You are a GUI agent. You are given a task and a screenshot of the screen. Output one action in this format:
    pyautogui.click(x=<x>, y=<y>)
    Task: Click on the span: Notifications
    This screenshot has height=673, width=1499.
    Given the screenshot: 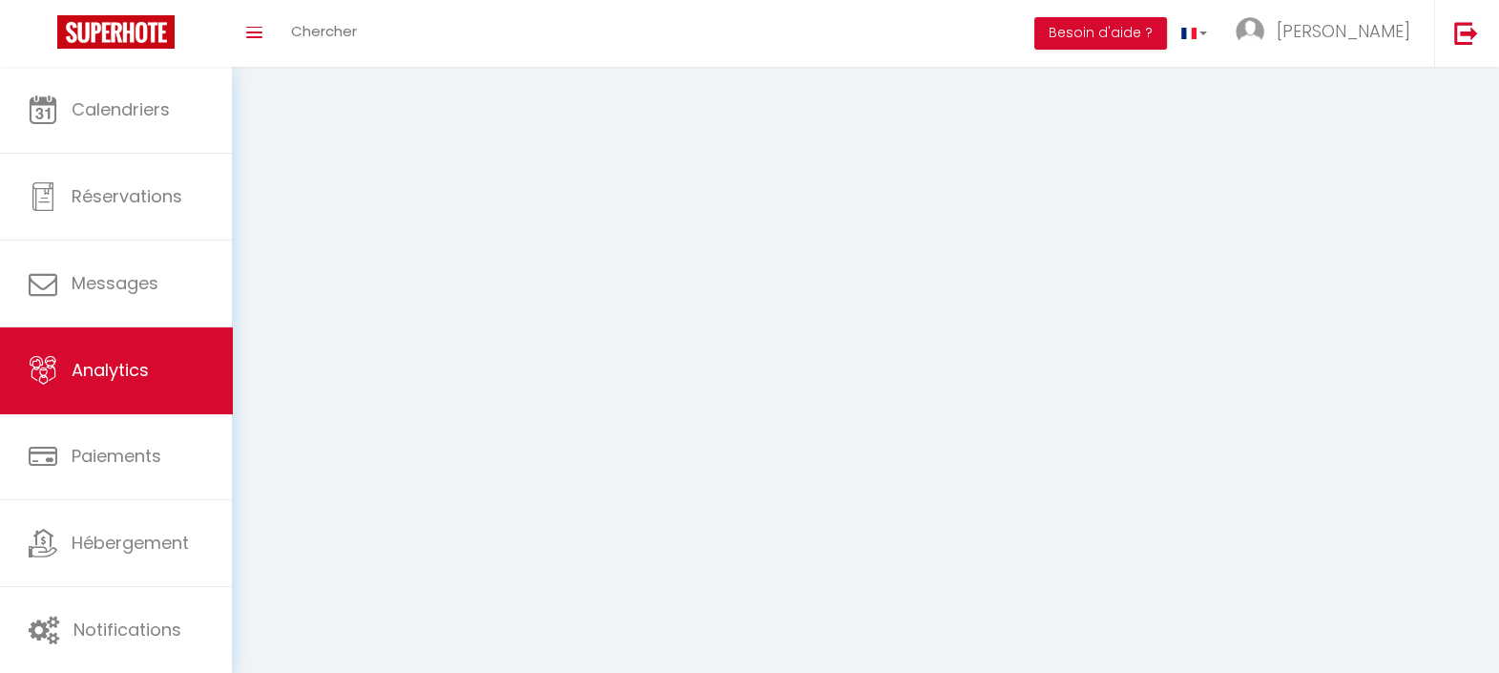 What is the action you would take?
    pyautogui.click(x=127, y=629)
    